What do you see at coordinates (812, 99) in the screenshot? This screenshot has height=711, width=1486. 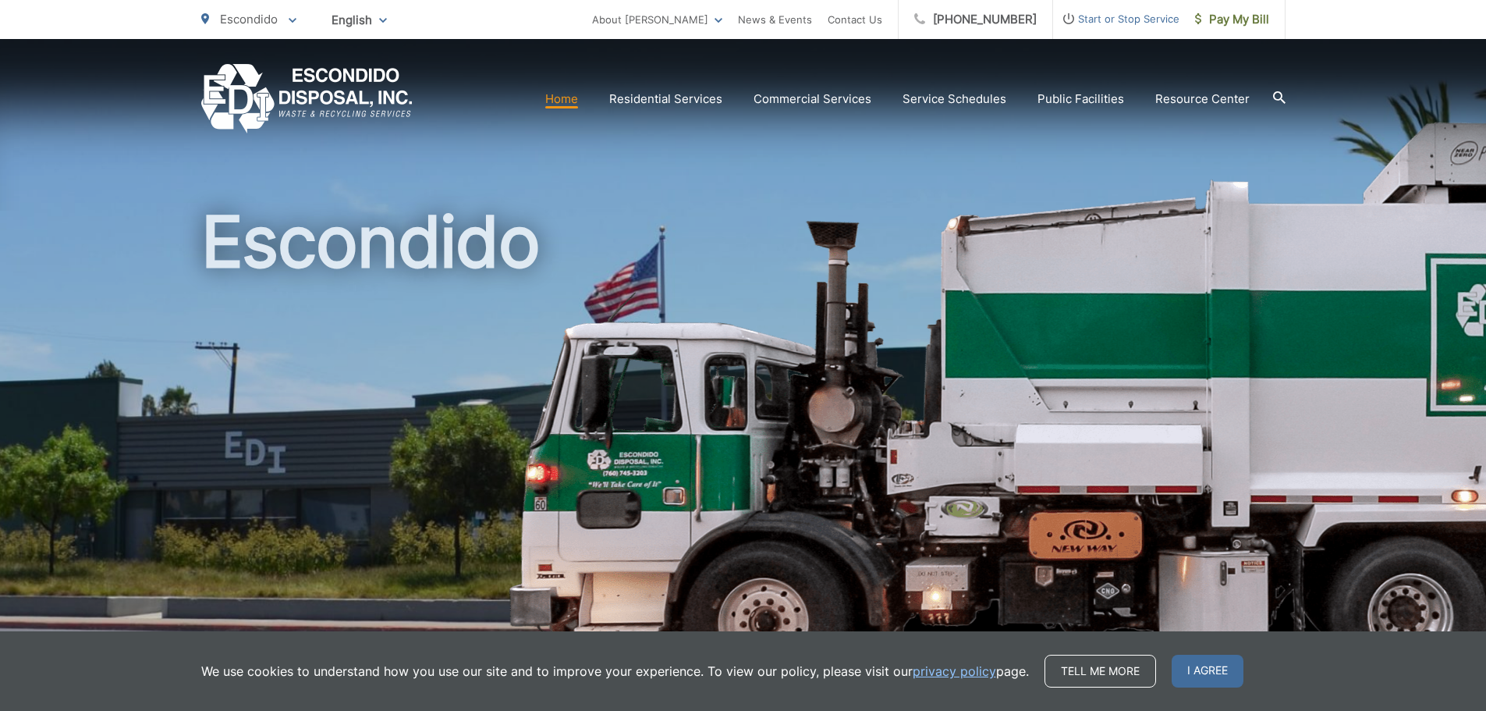 I see `a: Commercial Services` at bounding box center [812, 99].